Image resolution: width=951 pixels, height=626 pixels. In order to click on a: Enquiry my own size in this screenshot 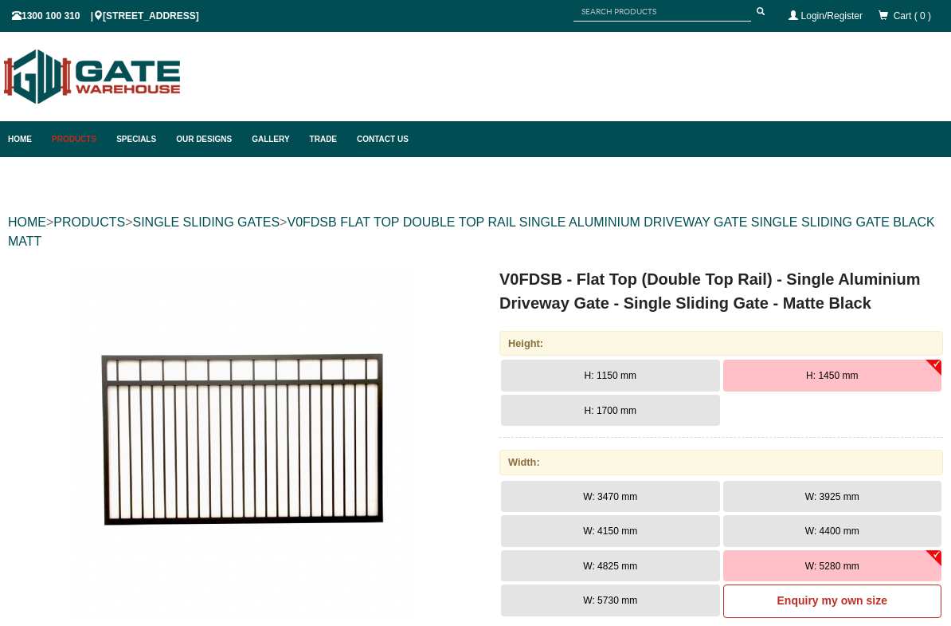, I will do `click(833, 601)`.